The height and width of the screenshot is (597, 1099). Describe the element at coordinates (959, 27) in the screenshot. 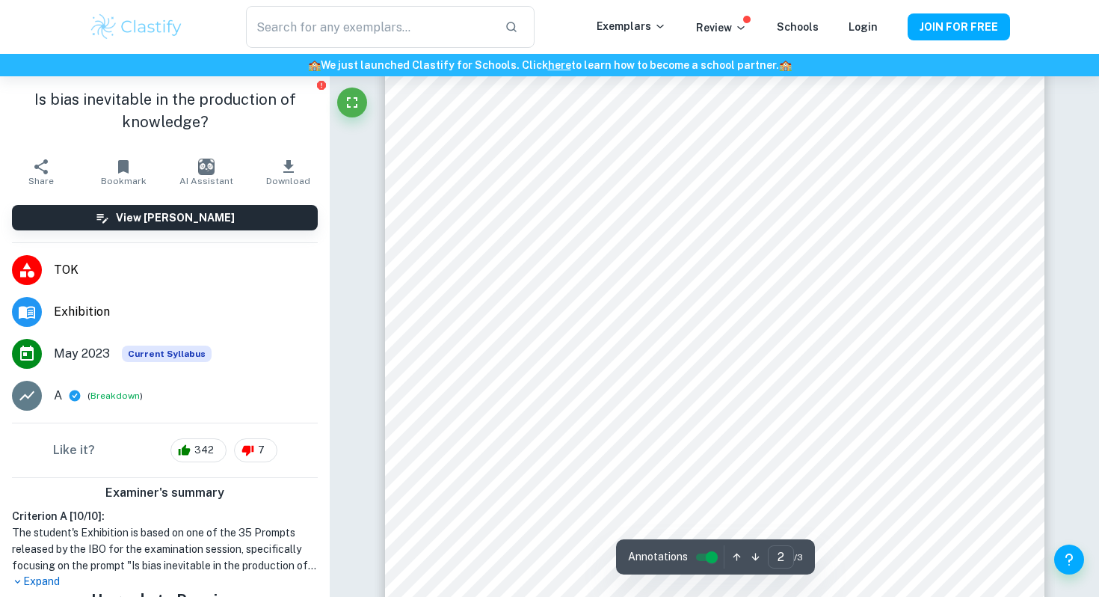

I see `button: JOIN FOR FREE` at that location.